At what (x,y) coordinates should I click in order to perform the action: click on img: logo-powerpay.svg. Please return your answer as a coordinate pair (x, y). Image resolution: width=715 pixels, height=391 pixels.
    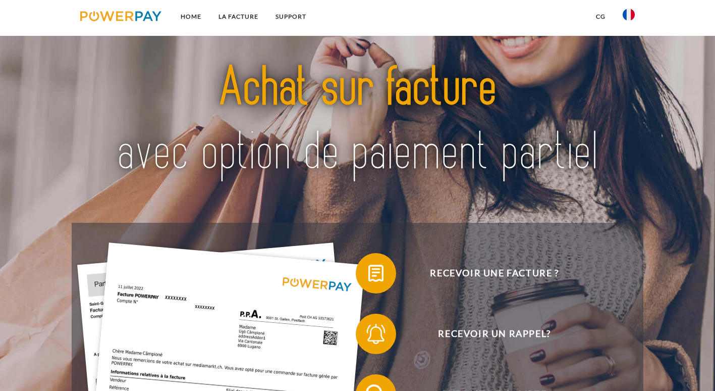
    Looking at the image, I should click on (121, 16).